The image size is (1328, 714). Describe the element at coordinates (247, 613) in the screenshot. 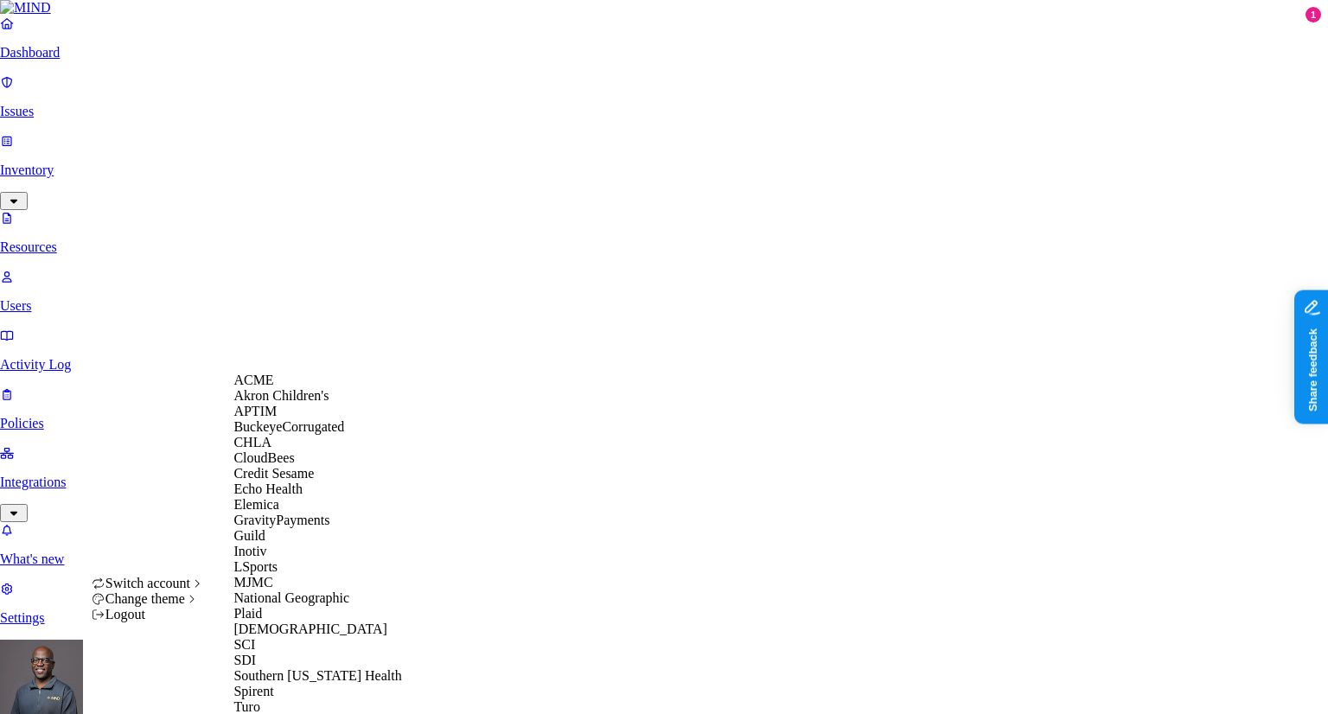

I see `span: Plaid` at that location.